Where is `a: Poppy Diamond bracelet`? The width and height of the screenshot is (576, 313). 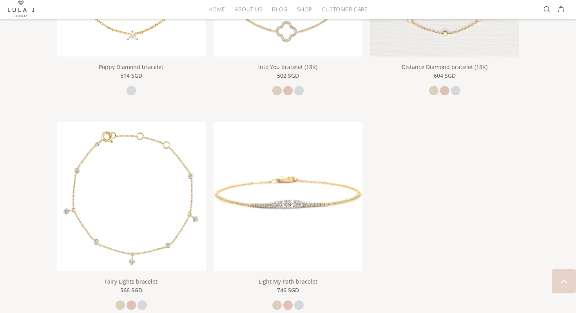 a: Poppy Diamond bracelet is located at coordinates (131, 67).